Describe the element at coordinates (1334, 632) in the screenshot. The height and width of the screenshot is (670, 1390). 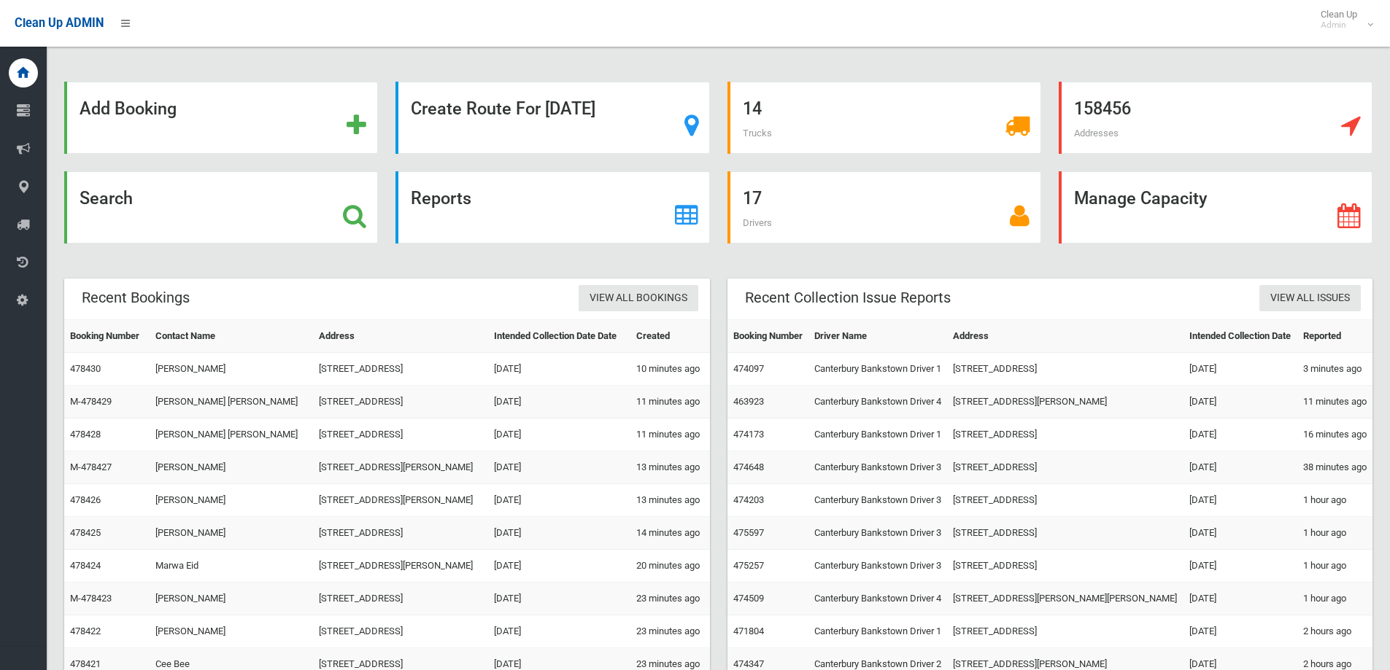
I see `td: 2 hours ago` at that location.